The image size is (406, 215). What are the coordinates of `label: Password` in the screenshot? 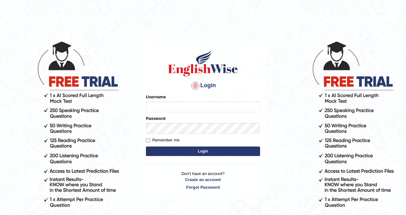 It's located at (155, 118).